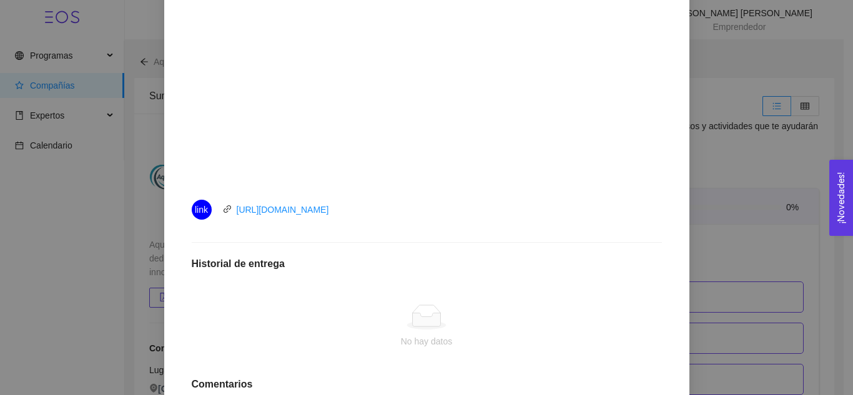 The width and height of the screenshot is (853, 395). What do you see at coordinates (426, 264) in the screenshot?
I see `h1: Historial de entrega` at bounding box center [426, 264].